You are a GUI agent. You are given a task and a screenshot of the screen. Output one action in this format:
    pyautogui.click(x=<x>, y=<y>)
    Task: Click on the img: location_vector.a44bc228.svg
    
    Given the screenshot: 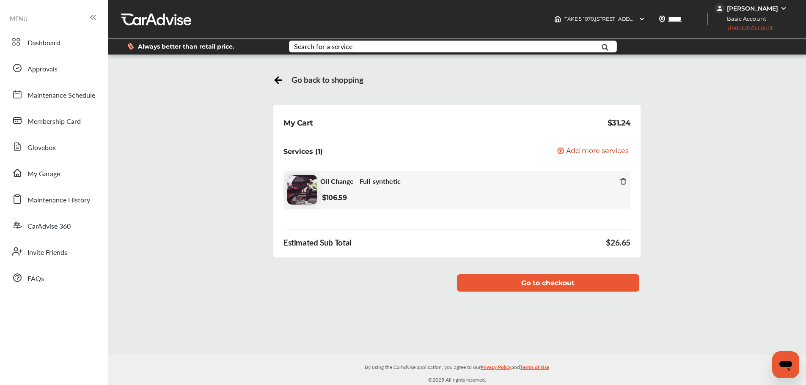 What is the action you would take?
    pyautogui.click(x=662, y=19)
    